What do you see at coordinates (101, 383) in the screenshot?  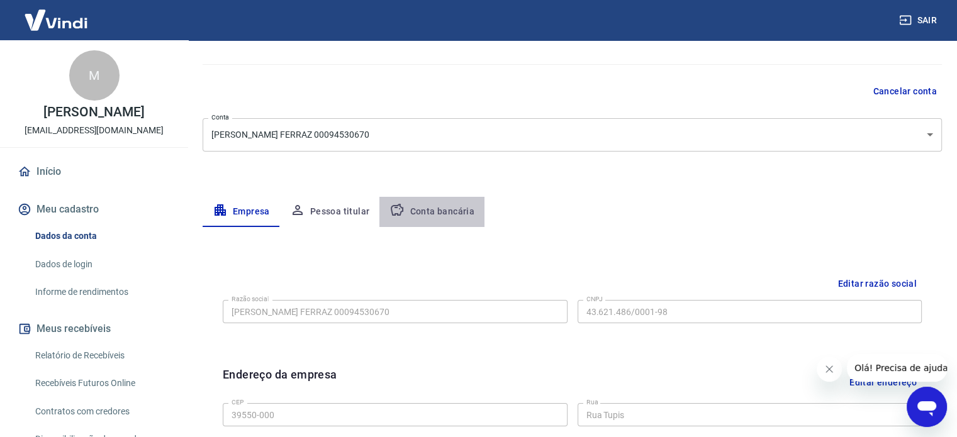 I see `a: Recebíveis Futuros Online` at bounding box center [101, 383].